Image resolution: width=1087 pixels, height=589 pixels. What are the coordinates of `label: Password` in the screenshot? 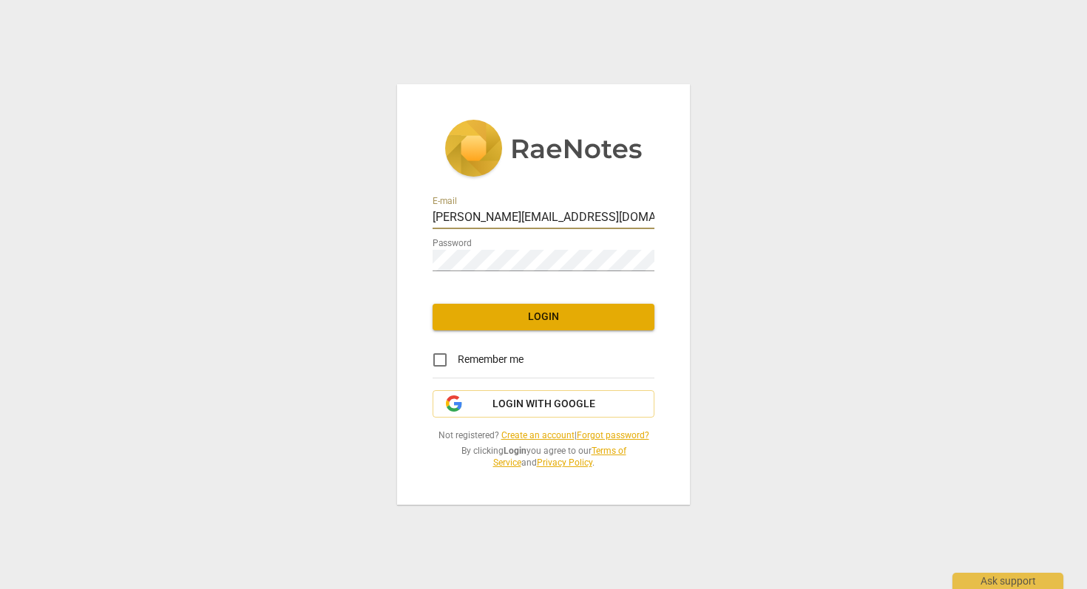 It's located at (452, 243).